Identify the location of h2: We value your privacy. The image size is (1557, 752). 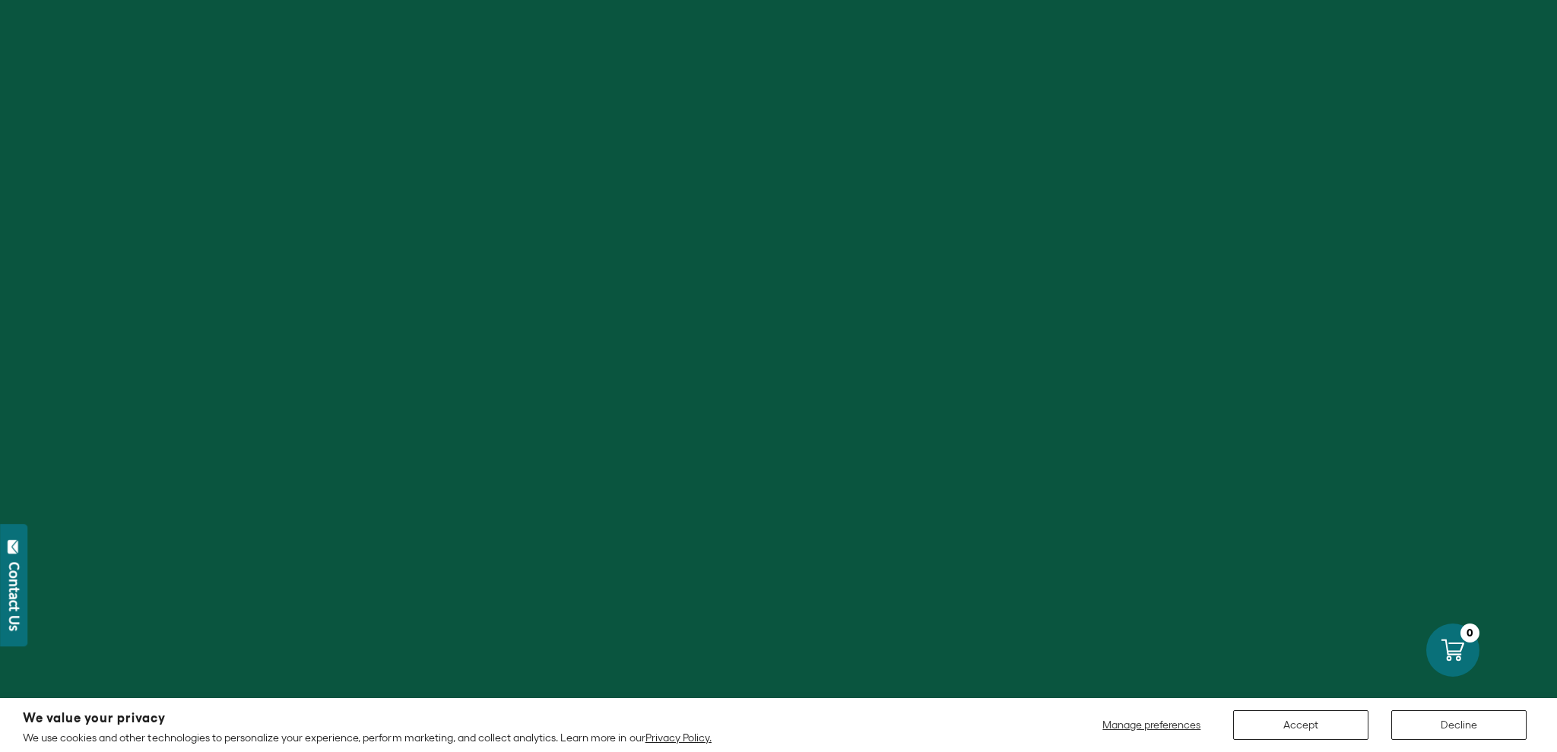
(367, 717).